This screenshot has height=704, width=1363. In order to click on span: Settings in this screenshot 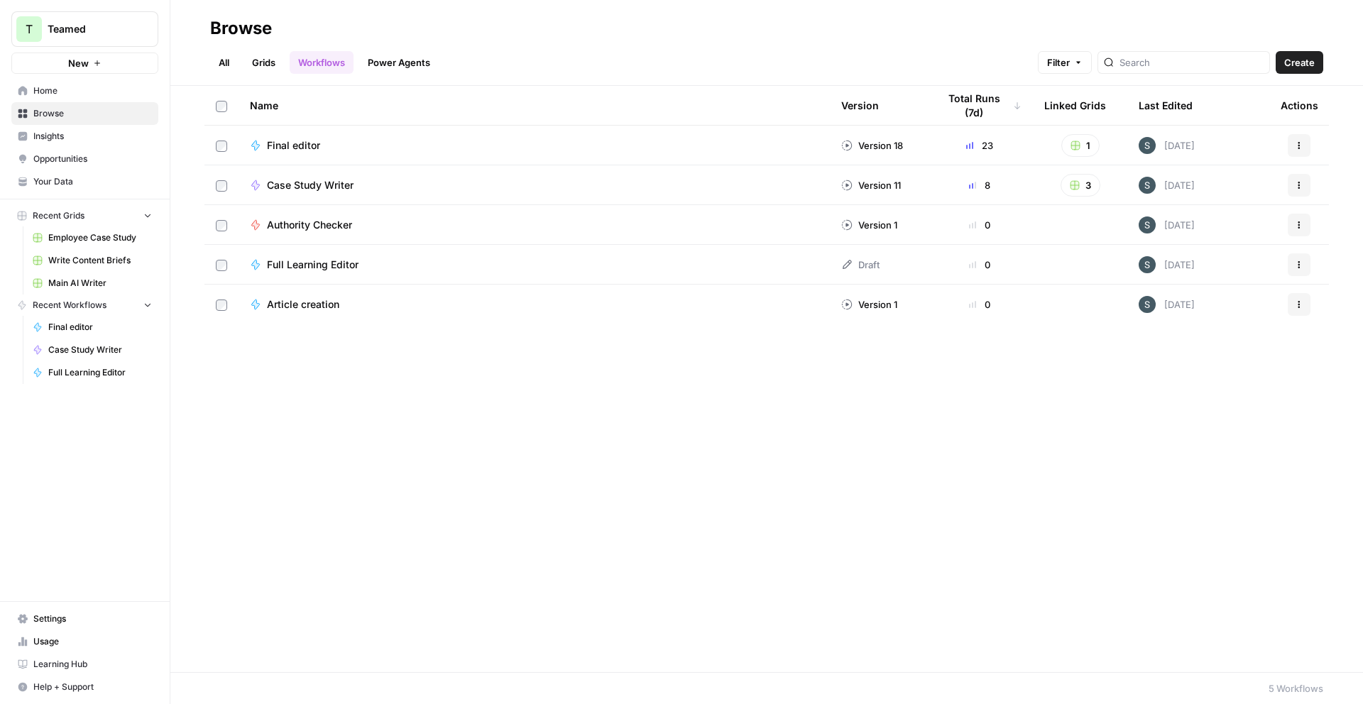, I will do `click(92, 619)`.